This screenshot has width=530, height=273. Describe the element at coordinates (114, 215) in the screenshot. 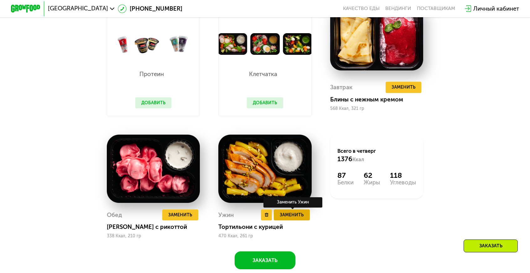

I see `div: Обед` at that location.